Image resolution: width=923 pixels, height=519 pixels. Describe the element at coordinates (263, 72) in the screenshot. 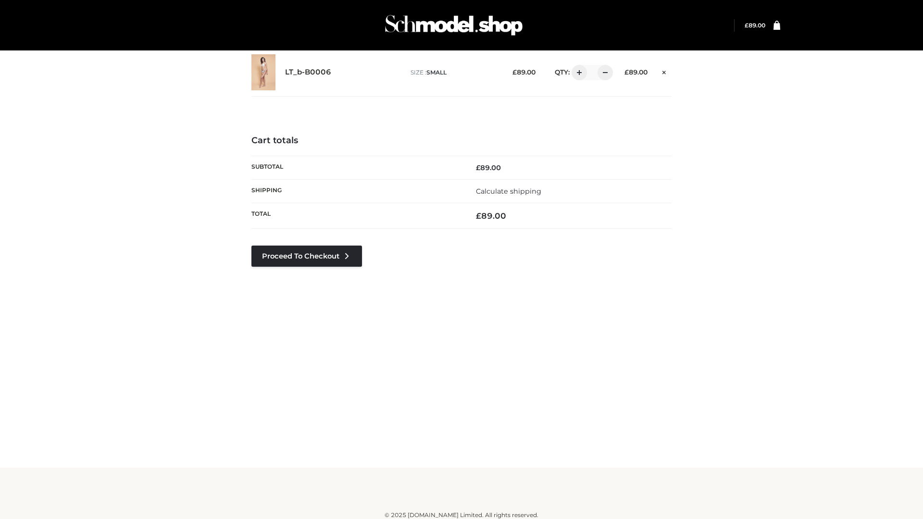

I see `img: LT_b-B0006 - SMALL` at that location.